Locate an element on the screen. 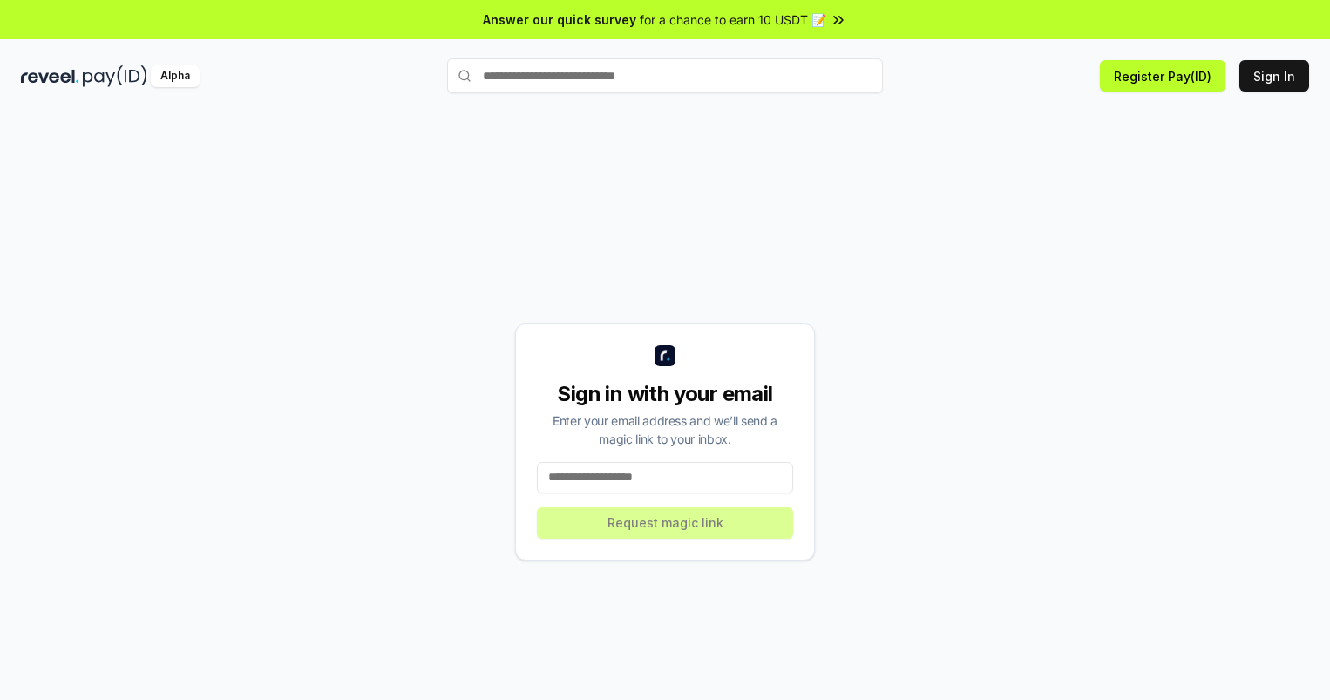 The image size is (1330, 700). img: logo_small is located at coordinates (665, 356).